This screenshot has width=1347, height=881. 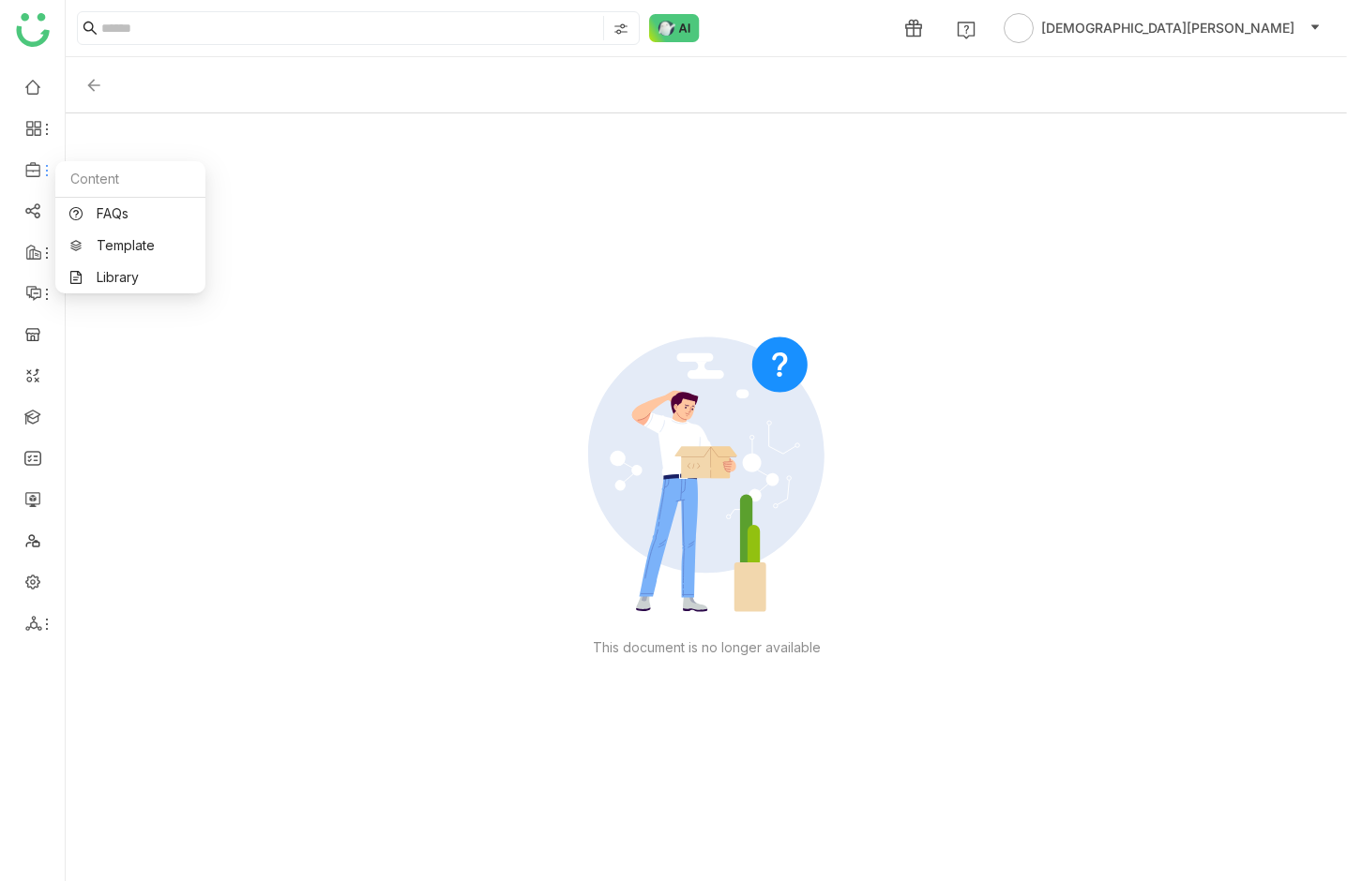 What do you see at coordinates (706, 648) in the screenshot?
I see `div: This document is no longer available` at bounding box center [706, 648].